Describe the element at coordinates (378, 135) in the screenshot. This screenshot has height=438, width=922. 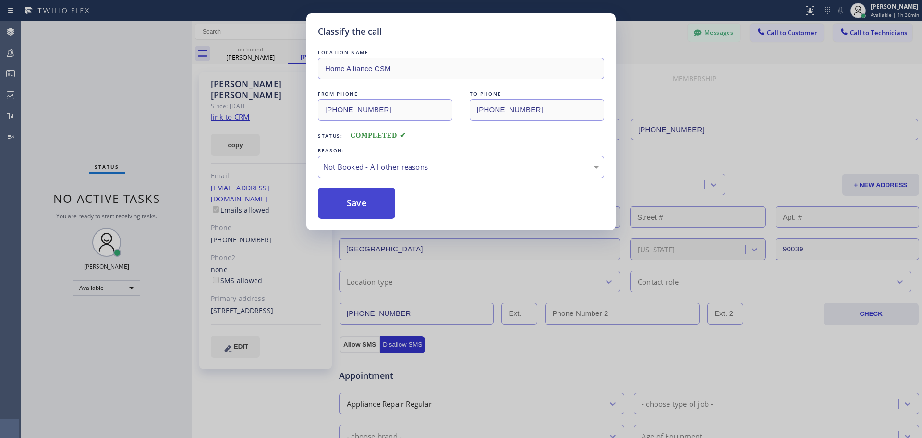
I see `span: COMPLETED` at that location.